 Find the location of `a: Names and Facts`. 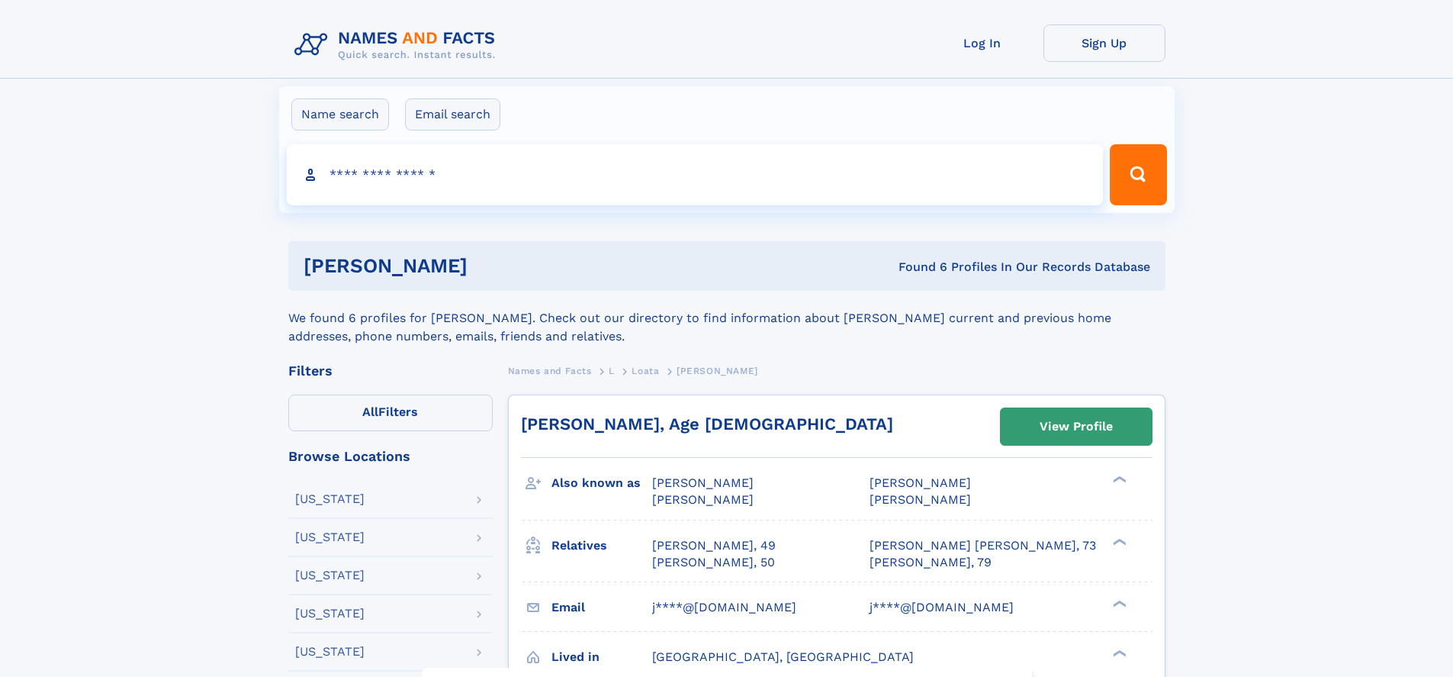

a: Names and Facts is located at coordinates (550, 370).